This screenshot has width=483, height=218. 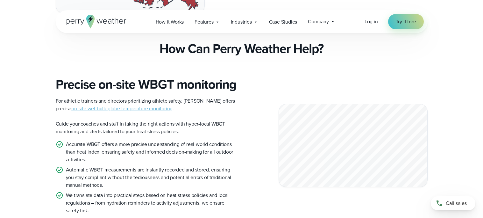 What do you see at coordinates (283, 22) in the screenshot?
I see `span: Case Studies` at bounding box center [283, 22].